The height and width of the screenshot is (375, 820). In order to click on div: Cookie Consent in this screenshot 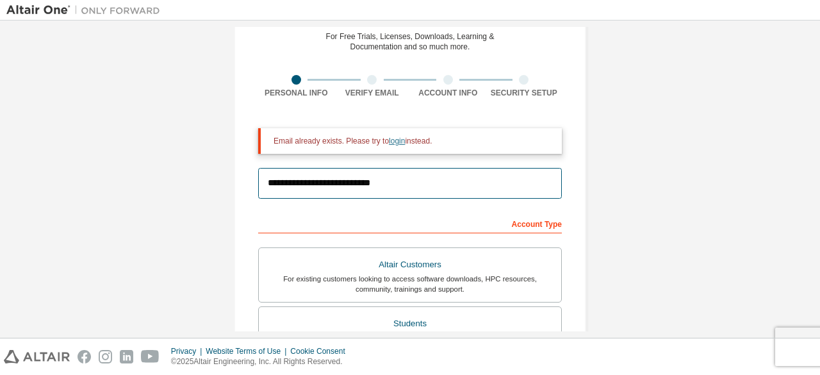, I will do `click(321, 351)`.